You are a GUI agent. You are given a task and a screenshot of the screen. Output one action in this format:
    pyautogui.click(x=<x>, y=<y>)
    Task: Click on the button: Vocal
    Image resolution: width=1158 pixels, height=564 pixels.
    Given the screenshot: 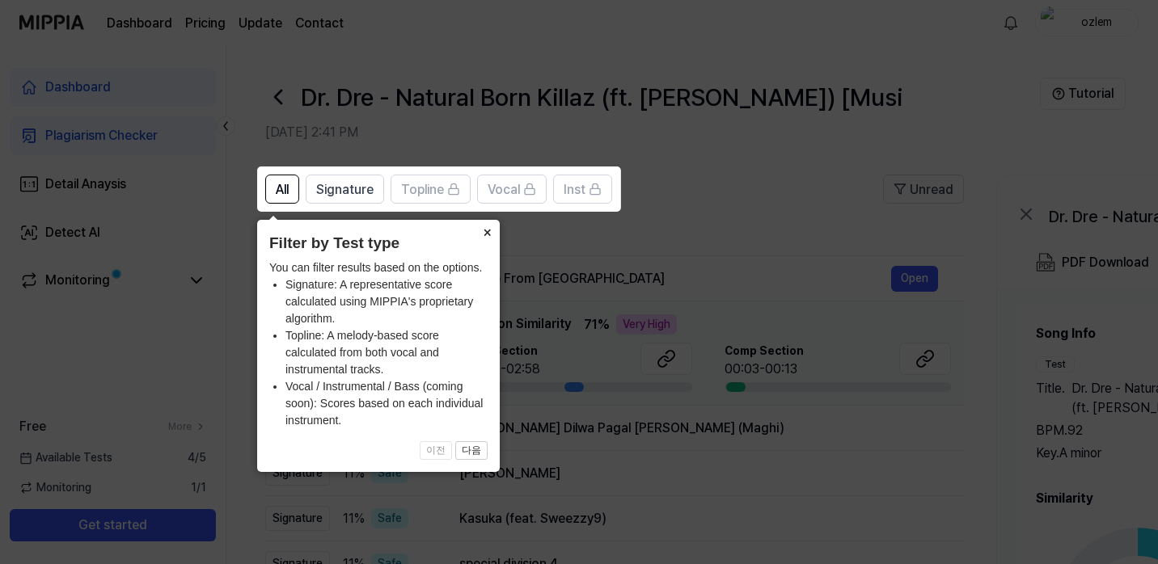 What is the action you would take?
    pyautogui.click(x=512, y=189)
    